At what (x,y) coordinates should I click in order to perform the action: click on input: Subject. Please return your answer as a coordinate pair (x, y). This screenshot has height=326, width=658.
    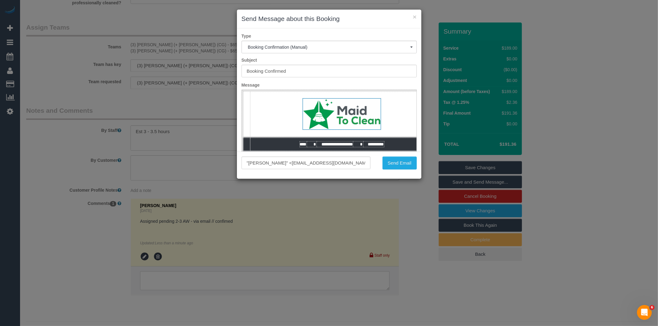
    Looking at the image, I should click on (329, 71).